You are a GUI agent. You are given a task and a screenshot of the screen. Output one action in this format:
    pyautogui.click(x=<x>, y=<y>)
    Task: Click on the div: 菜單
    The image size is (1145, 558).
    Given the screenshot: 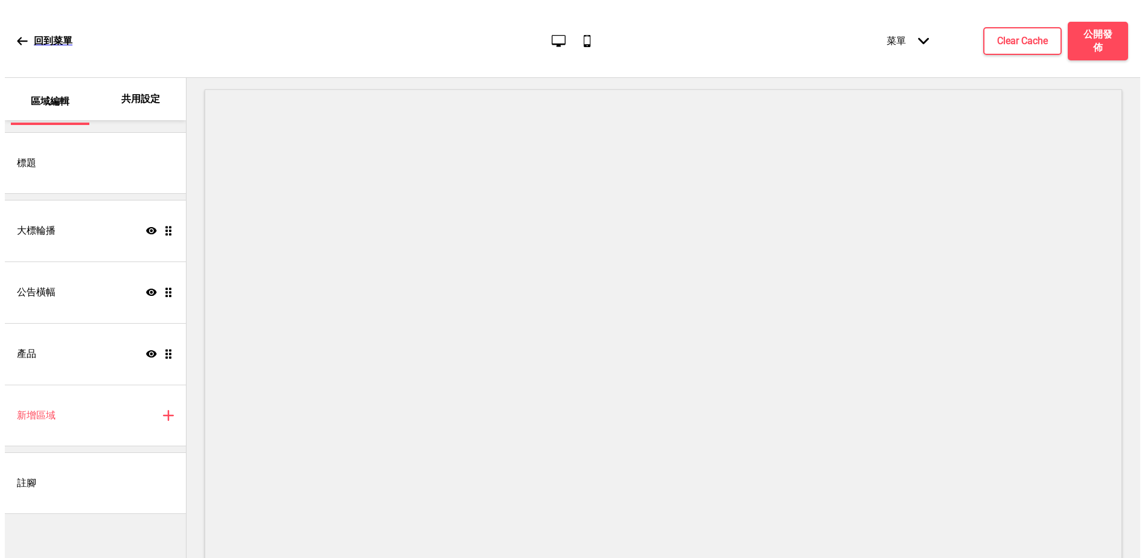 What is the action you would take?
    pyautogui.click(x=908, y=41)
    